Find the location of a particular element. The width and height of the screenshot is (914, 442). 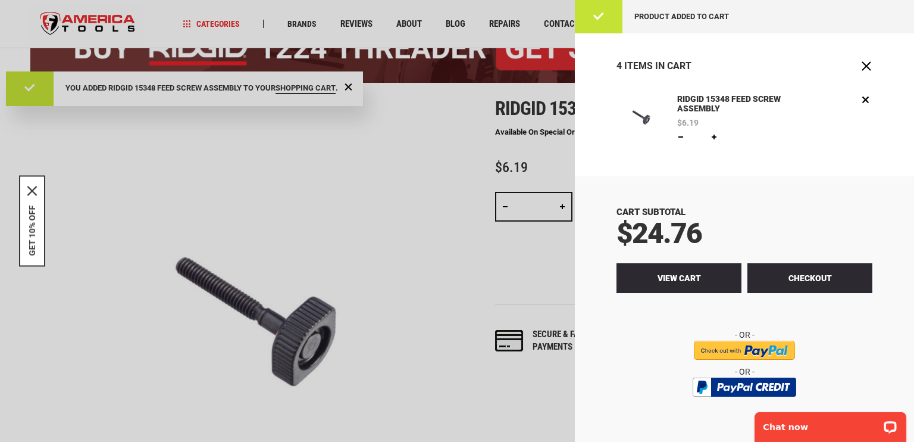

span: View Cart is located at coordinates (679, 278).